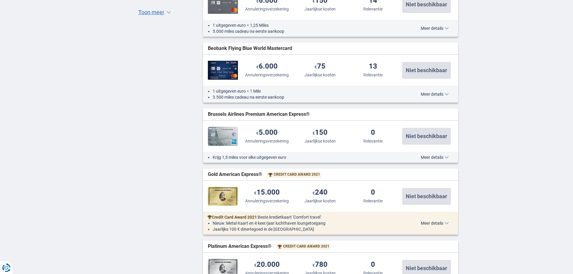 This screenshot has width=573, height=274. Describe the element at coordinates (320, 192) in the screenshot. I see `div: 240` at that location.